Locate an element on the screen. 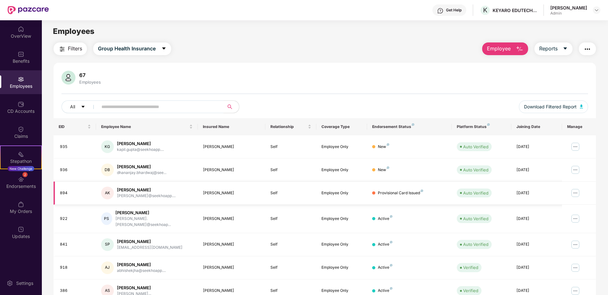 This screenshot has height=295, width=608. span: search is located at coordinates (230, 107).